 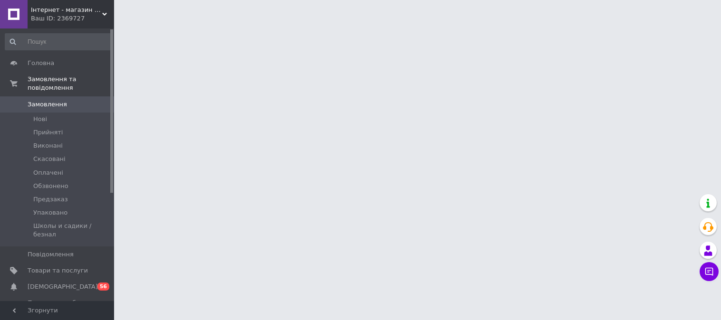 What do you see at coordinates (58, 271) in the screenshot?
I see `span: Товари та послуги` at bounding box center [58, 271].